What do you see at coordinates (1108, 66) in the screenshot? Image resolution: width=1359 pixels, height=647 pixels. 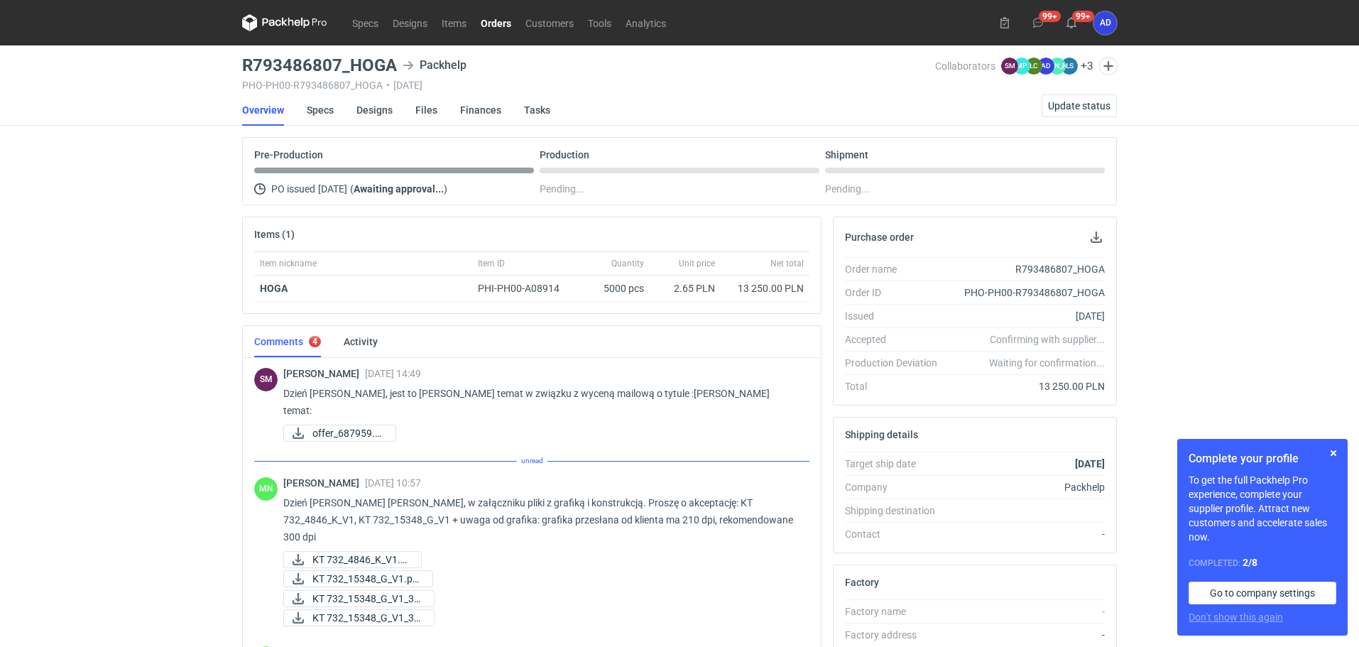 I see `button: Edit collaborators` at bounding box center [1108, 66].